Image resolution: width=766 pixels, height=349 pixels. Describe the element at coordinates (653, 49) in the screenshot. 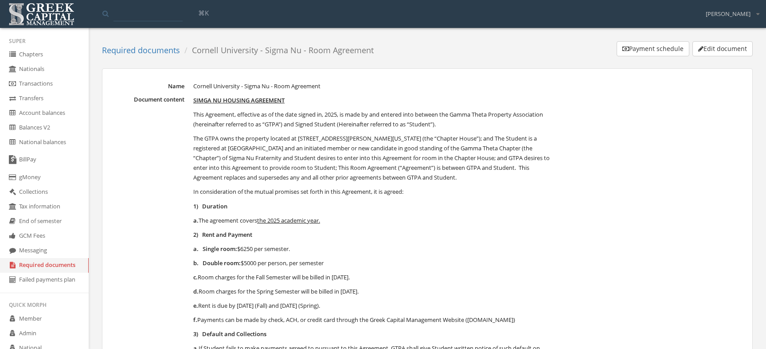

I see `button: Payment schedule` at that location.